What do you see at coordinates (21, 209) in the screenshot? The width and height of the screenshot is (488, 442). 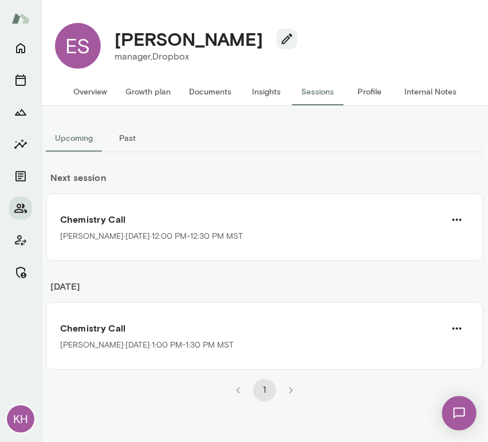 I see `button: Members` at bounding box center [21, 209].